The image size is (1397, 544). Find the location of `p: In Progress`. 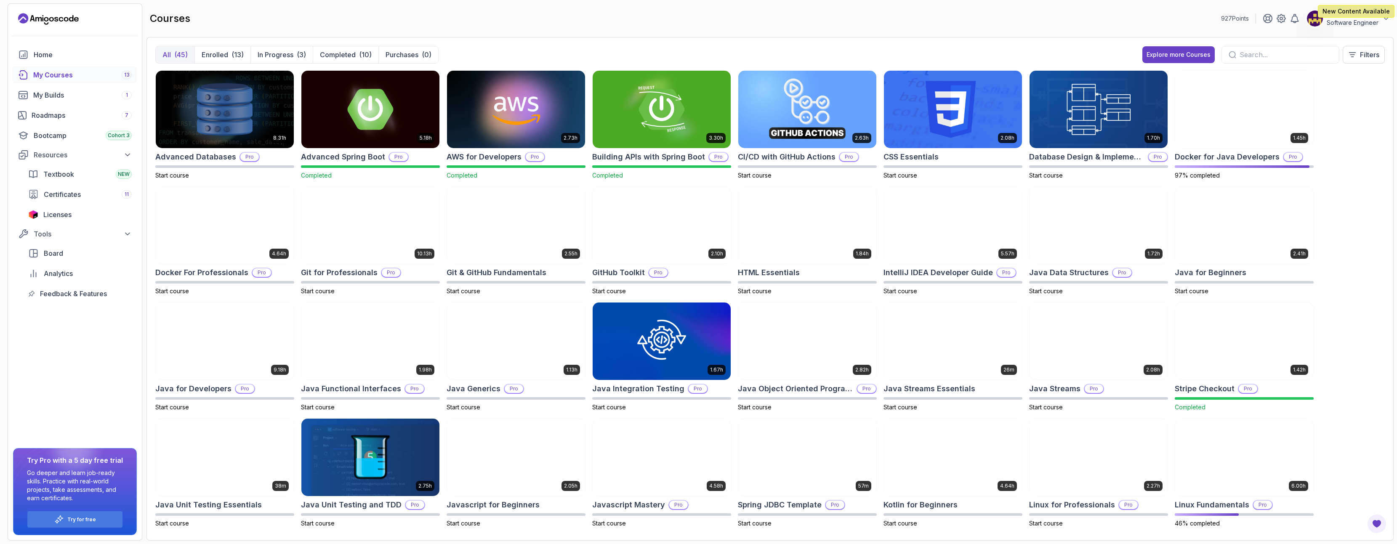

p: In Progress is located at coordinates (275, 55).